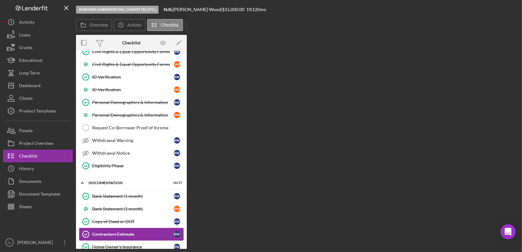 This screenshot has width=522, height=252. I want to click on a: Bank Statement (1 month)RW, so click(131, 196).